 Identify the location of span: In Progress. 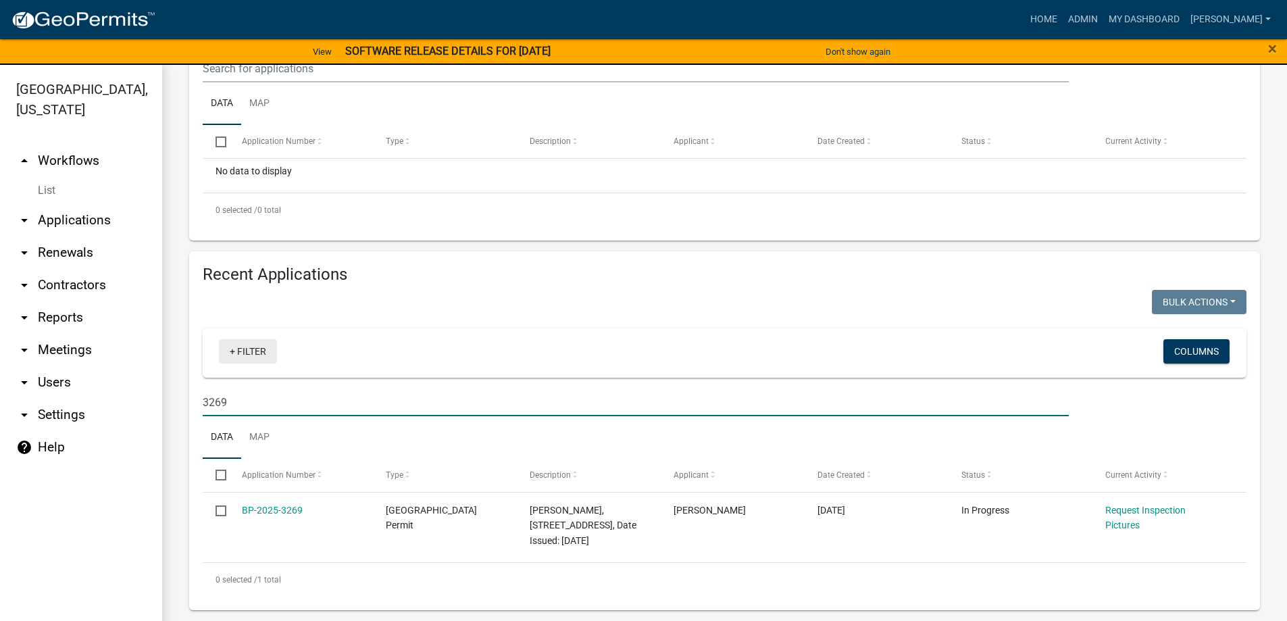
(985, 510).